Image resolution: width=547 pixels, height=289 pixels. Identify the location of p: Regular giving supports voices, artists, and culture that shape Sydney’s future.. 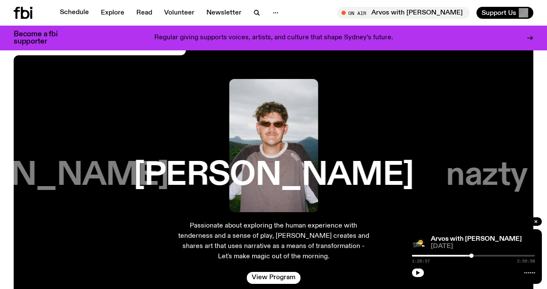
(273, 38).